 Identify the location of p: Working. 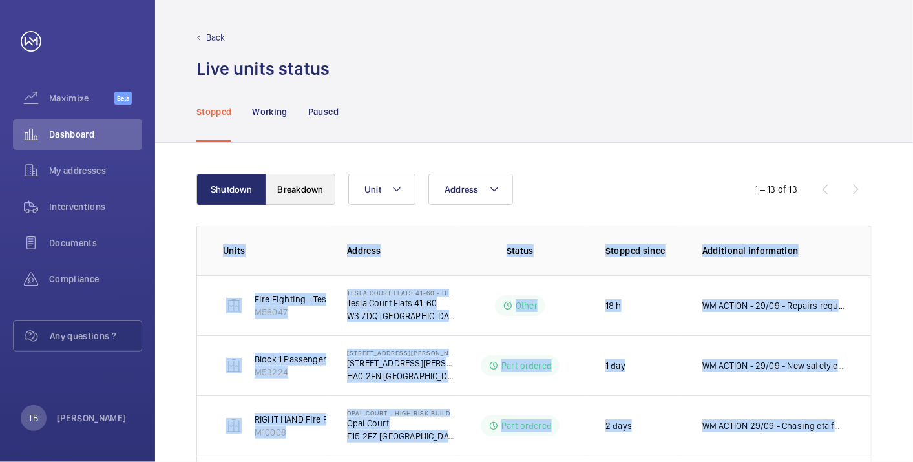
(269, 112).